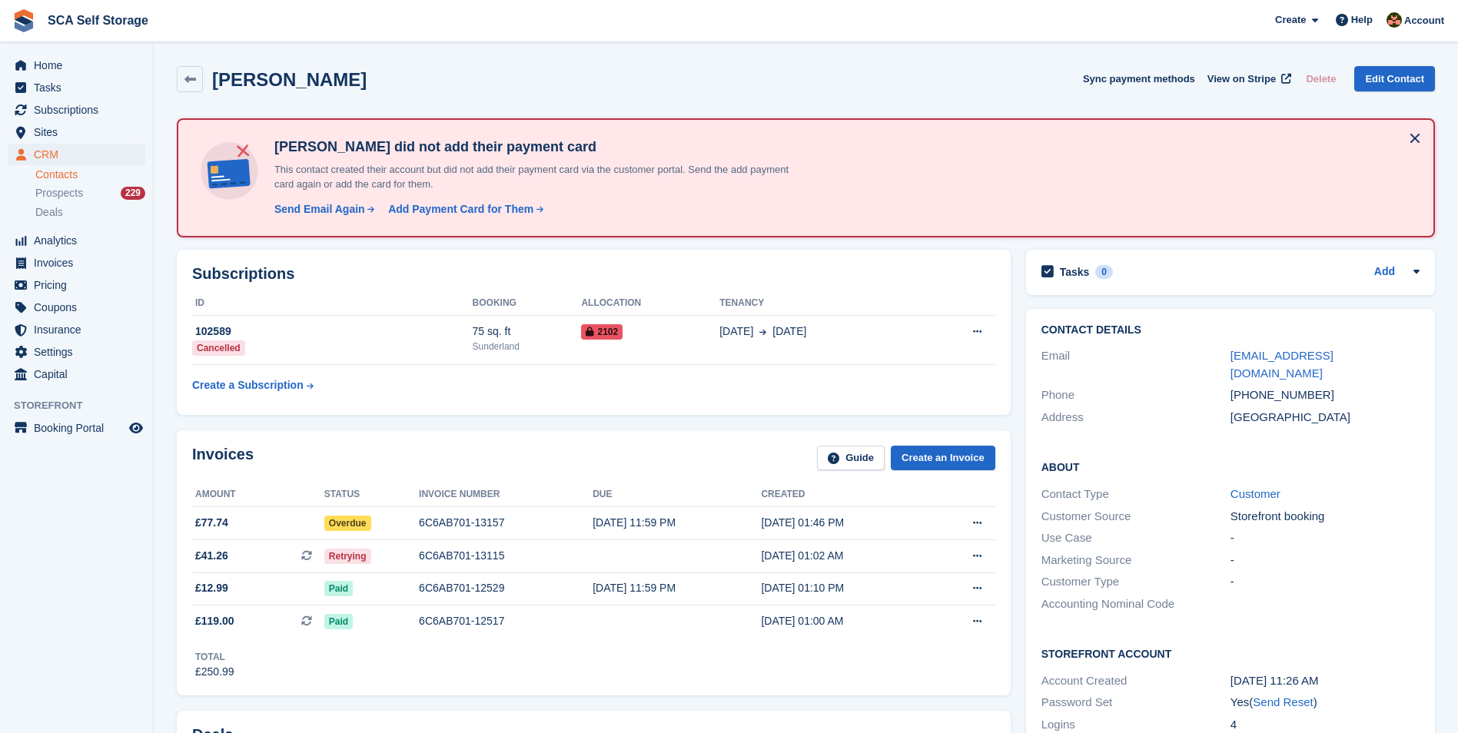 This screenshot has height=733, width=1458. Describe the element at coordinates (1231, 331) in the screenshot. I see `h2: Contact Details` at that location.